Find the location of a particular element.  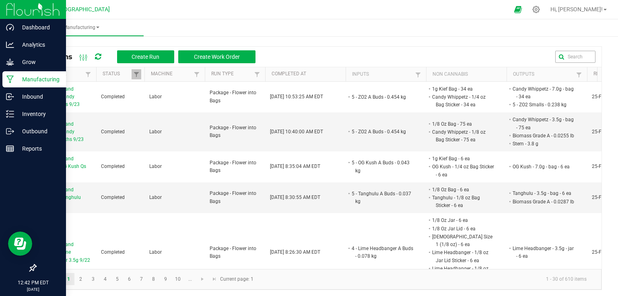

p: Analytics is located at coordinates (38, 45).